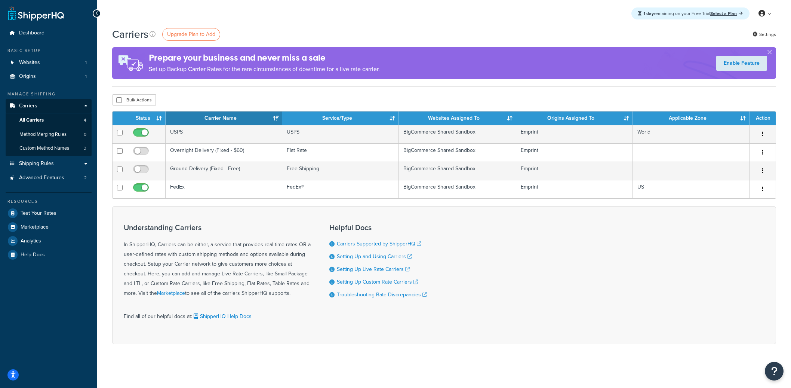 The height and width of the screenshot is (388, 791). What do you see at coordinates (27, 76) in the screenshot?
I see `span: Origins` at bounding box center [27, 76].